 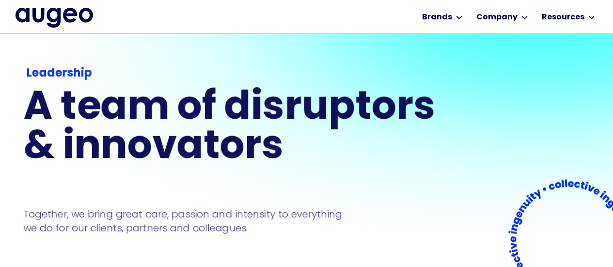 What do you see at coordinates (232, 73) in the screenshot?
I see `div: Leadership` at bounding box center [232, 73].